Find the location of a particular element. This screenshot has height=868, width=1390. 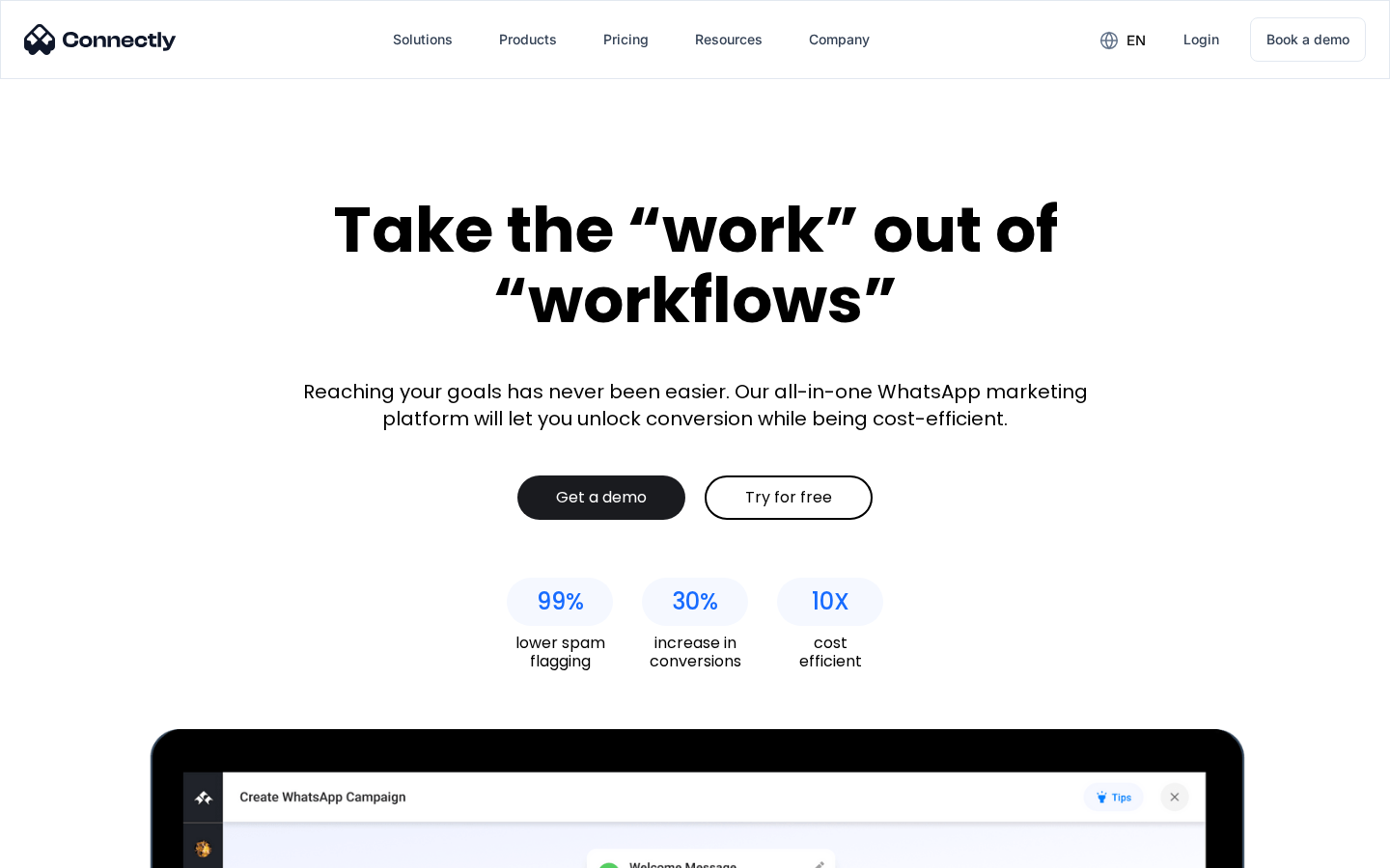

div: increase in conversions is located at coordinates (695, 652).